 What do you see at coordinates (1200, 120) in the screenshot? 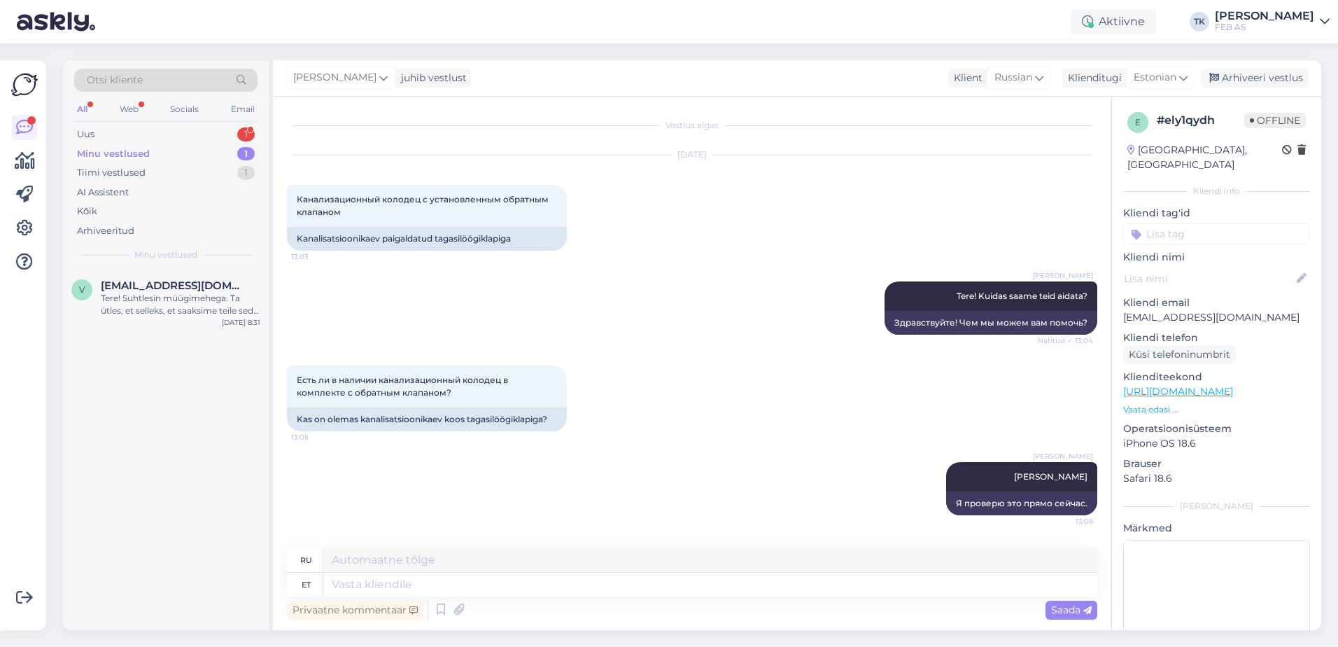
I see `div: # ely1qydh` at bounding box center [1200, 120].